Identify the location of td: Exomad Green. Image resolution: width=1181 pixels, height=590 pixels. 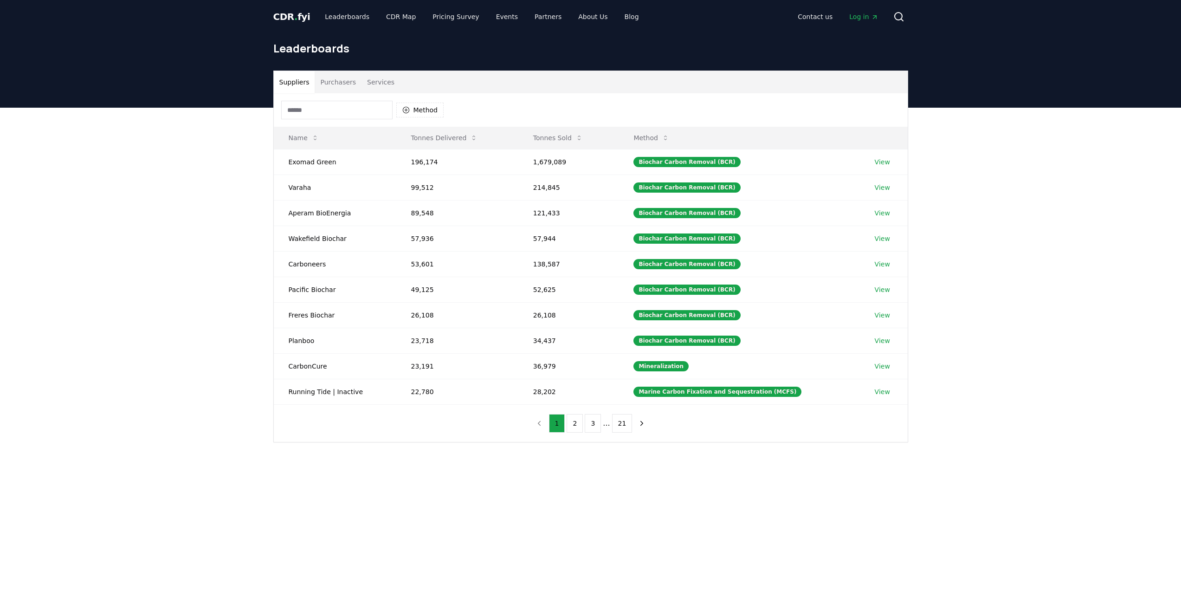
(335, 161).